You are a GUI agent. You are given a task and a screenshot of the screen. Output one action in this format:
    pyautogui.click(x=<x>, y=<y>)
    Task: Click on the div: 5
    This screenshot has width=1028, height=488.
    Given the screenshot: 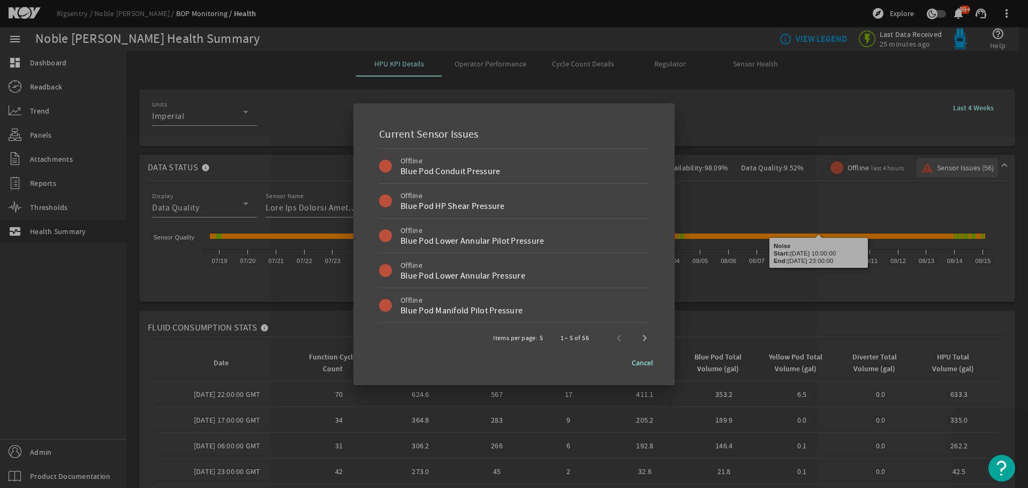 What is the action you would take?
    pyautogui.click(x=541, y=338)
    